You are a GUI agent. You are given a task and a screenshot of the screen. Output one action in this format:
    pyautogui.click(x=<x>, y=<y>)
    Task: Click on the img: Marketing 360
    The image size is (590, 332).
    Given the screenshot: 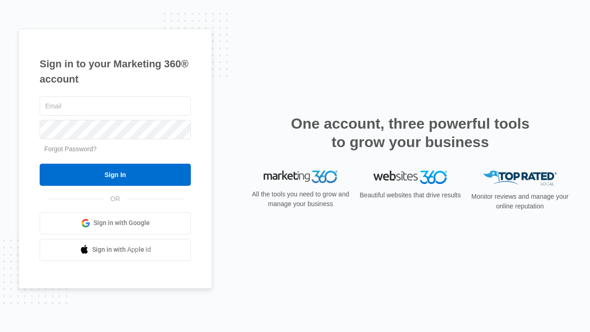 What is the action you would take?
    pyautogui.click(x=301, y=177)
    